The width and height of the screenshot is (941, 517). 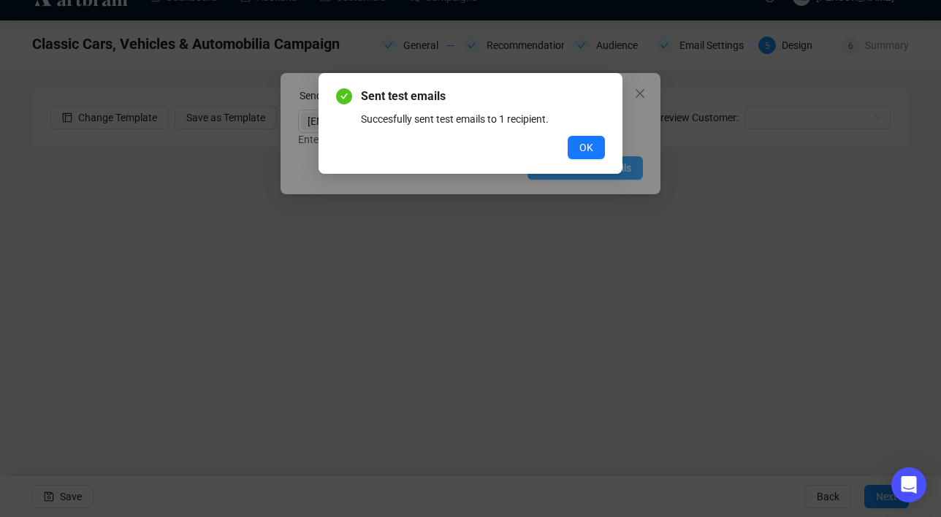 What do you see at coordinates (344, 96) in the screenshot?
I see `span: check-circle` at bounding box center [344, 96].